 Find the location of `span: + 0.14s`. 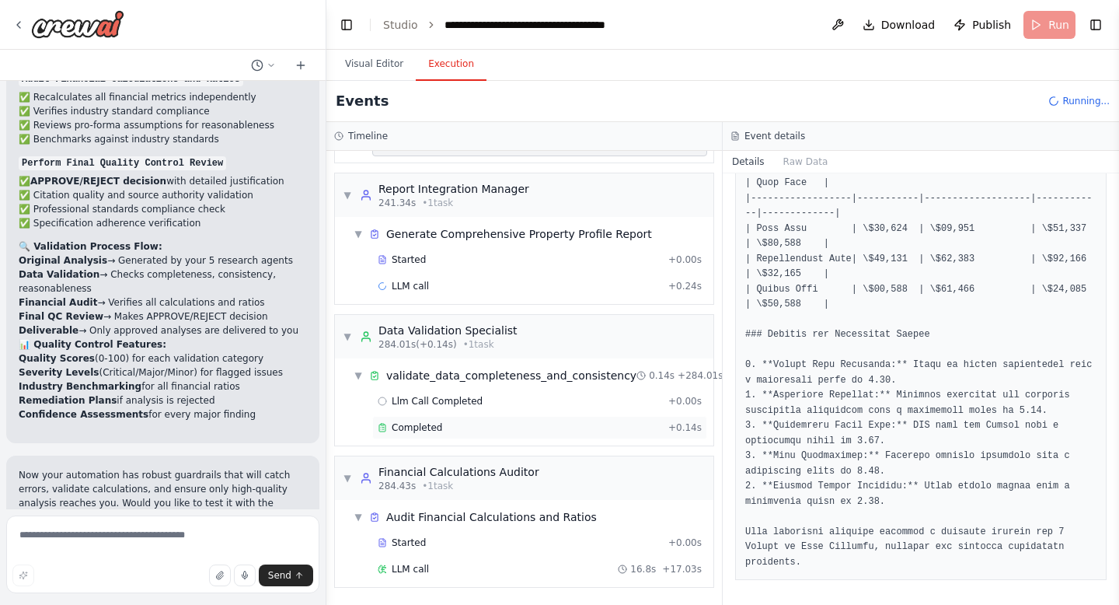

span: + 0.14s is located at coordinates (685, 427).